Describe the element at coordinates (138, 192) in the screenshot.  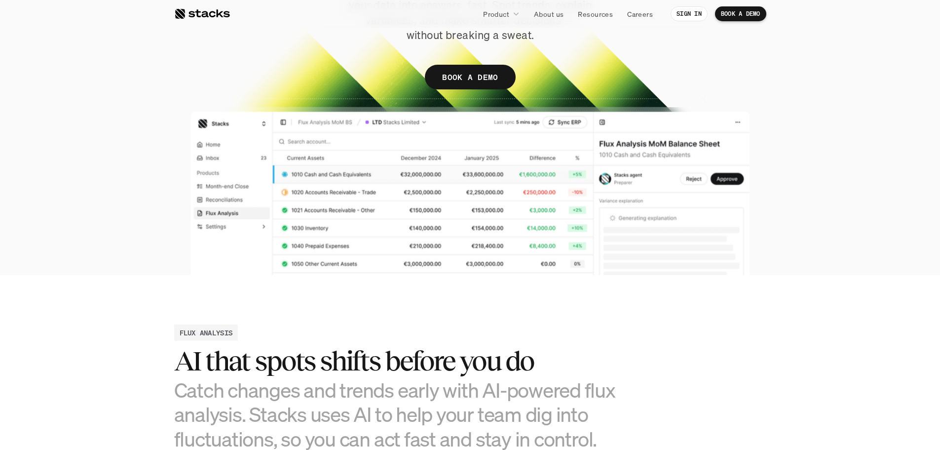
I see `a: Privacy Policy` at that location.